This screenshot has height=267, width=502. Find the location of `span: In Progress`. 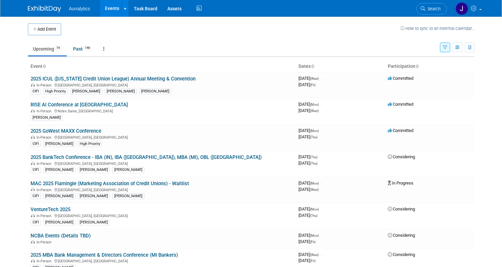

span: In Progress is located at coordinates (401, 183).